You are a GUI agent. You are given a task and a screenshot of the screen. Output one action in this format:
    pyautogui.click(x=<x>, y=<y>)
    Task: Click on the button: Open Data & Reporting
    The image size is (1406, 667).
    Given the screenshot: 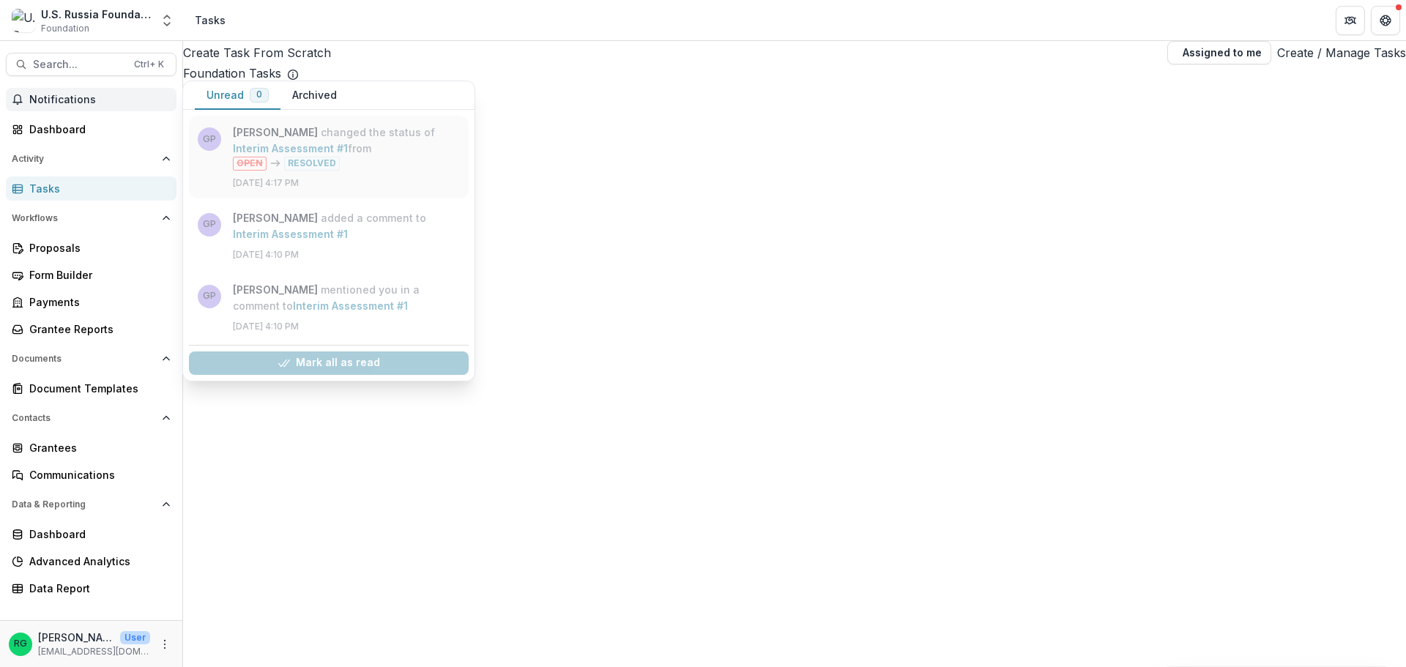 What is the action you would take?
    pyautogui.click(x=91, y=505)
    